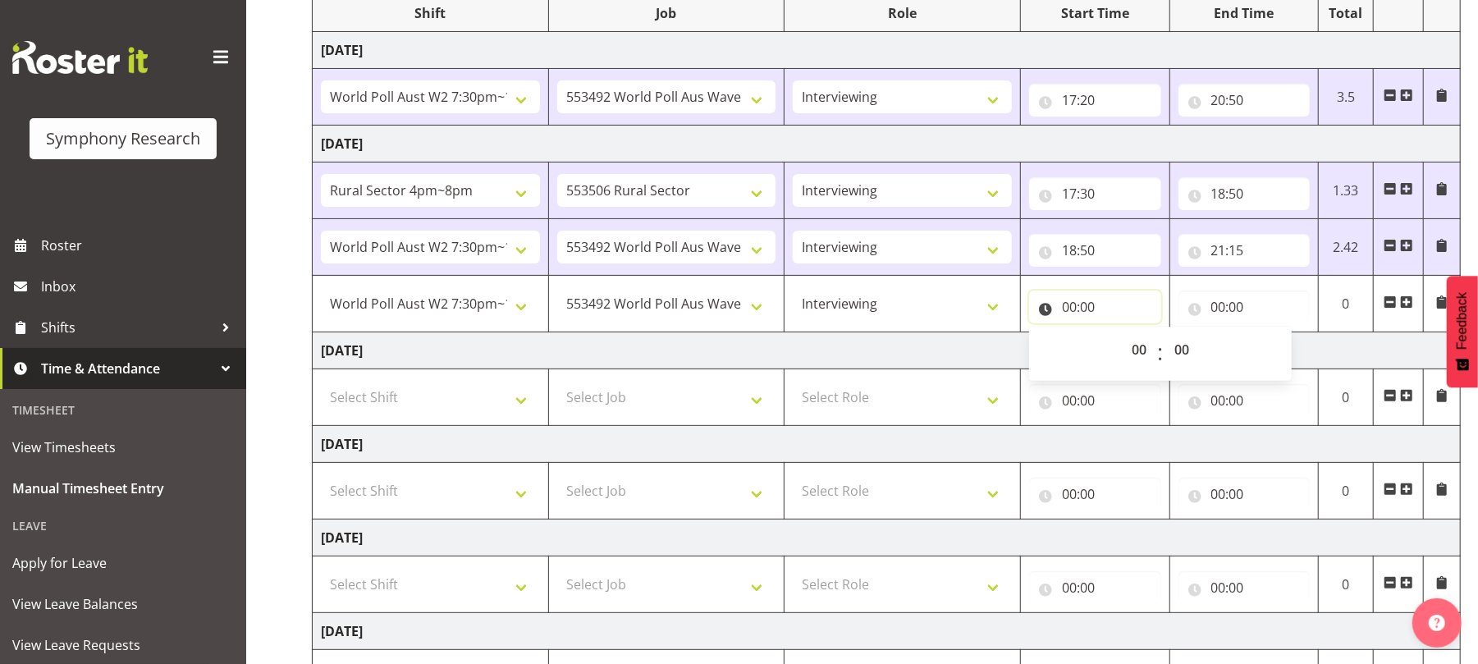 The image size is (1478, 664). Describe the element at coordinates (123, 563) in the screenshot. I see `span: Apply for Leave` at that location.